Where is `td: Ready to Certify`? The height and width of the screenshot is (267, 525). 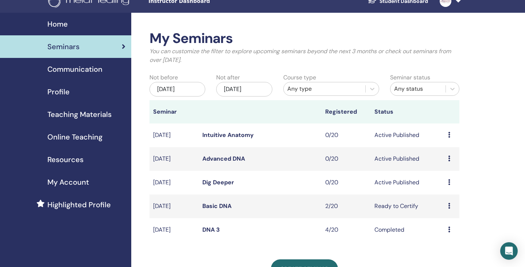 td: Ready to Certify is located at coordinates (408, 207).